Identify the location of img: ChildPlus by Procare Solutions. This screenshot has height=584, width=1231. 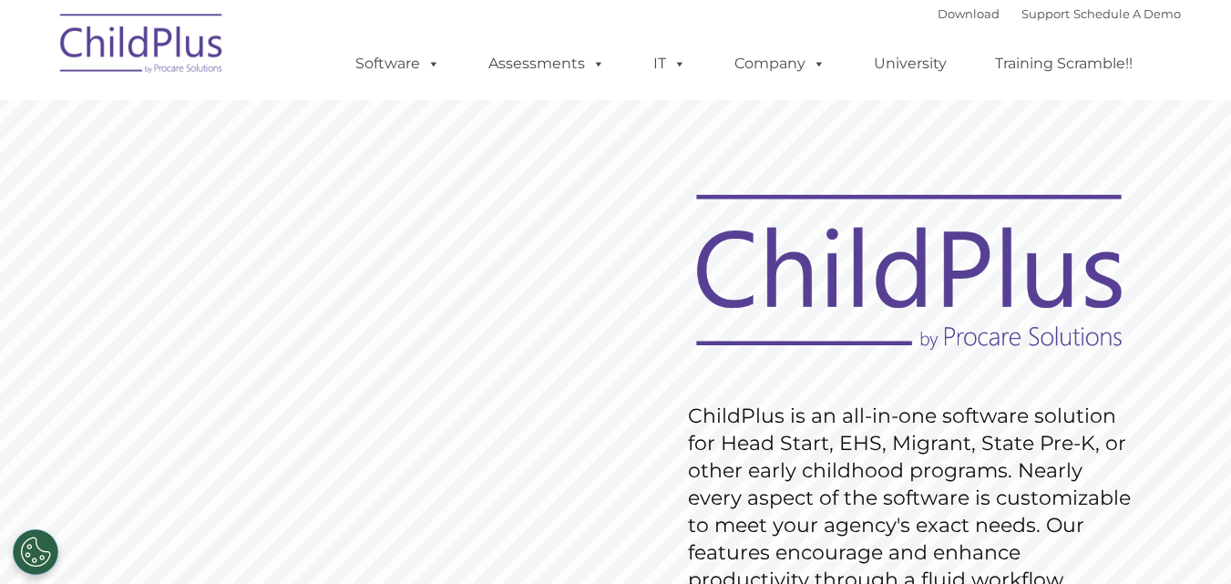
(142, 46).